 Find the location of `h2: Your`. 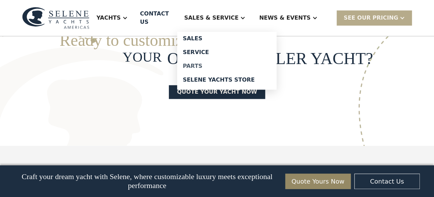

h2: Your is located at coordinates (142, 57).